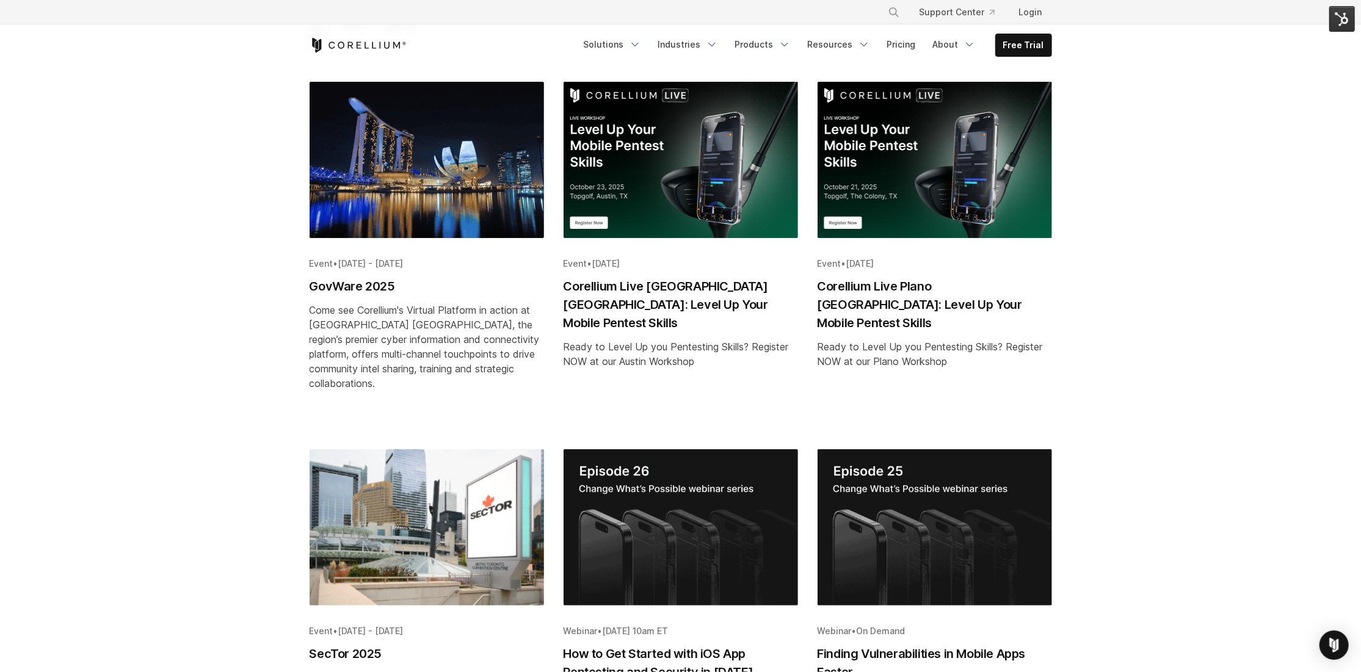 The image size is (1361, 672). I want to click on a: Corellium Home, so click(358, 45).